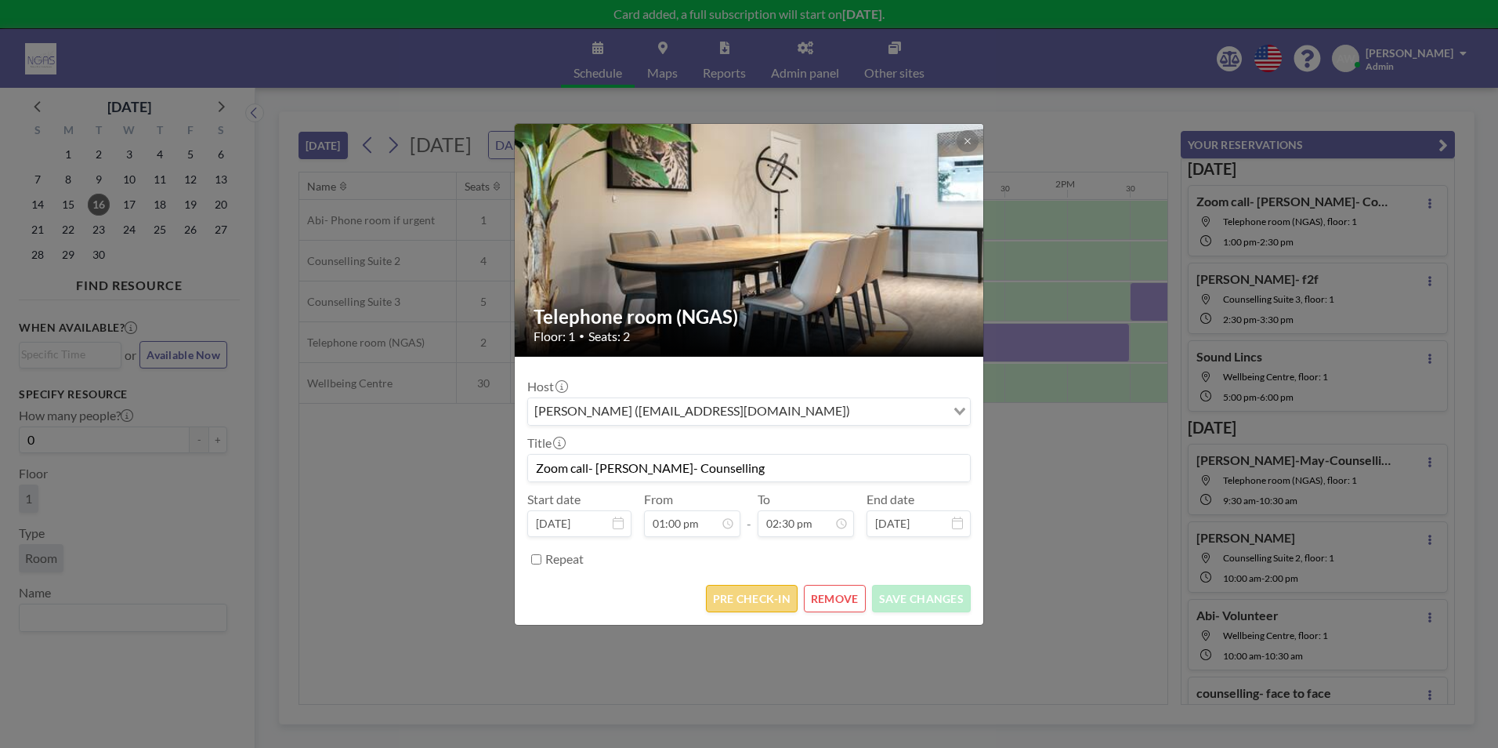 The image size is (1498, 748). What do you see at coordinates (750, 317) in the screenshot?
I see `h2: Telephone room (NGAS)` at bounding box center [750, 317].